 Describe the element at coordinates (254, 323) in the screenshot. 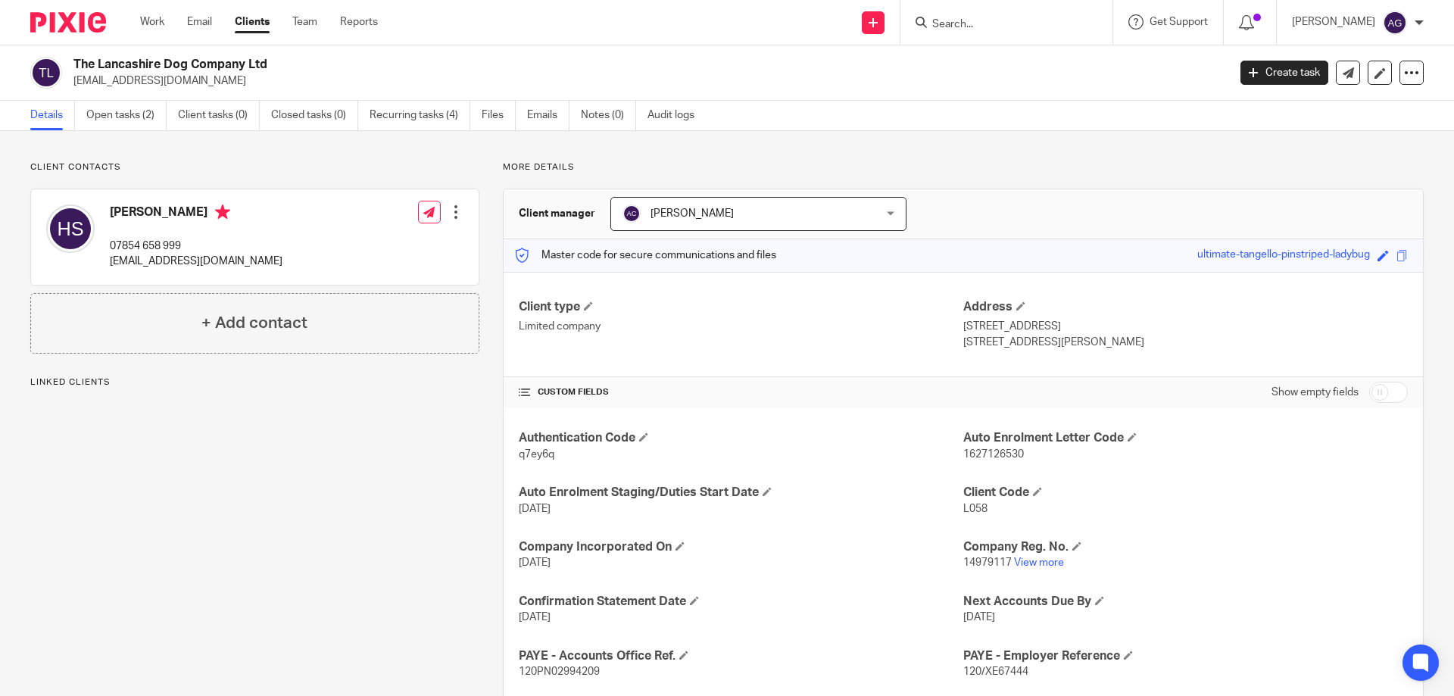

I see `h4: + Add contact` at that location.